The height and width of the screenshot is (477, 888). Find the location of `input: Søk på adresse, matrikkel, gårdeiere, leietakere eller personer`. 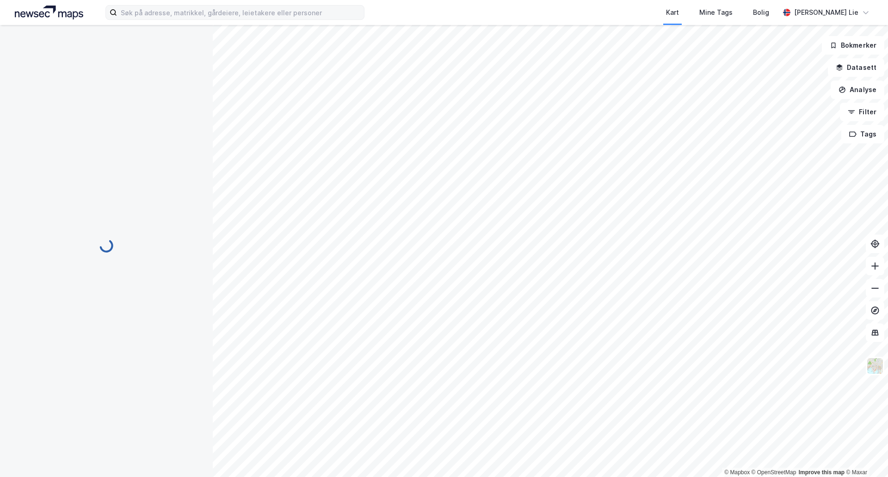

input: Søk på adresse, matrikkel, gårdeiere, leietakere eller personer is located at coordinates (240, 12).